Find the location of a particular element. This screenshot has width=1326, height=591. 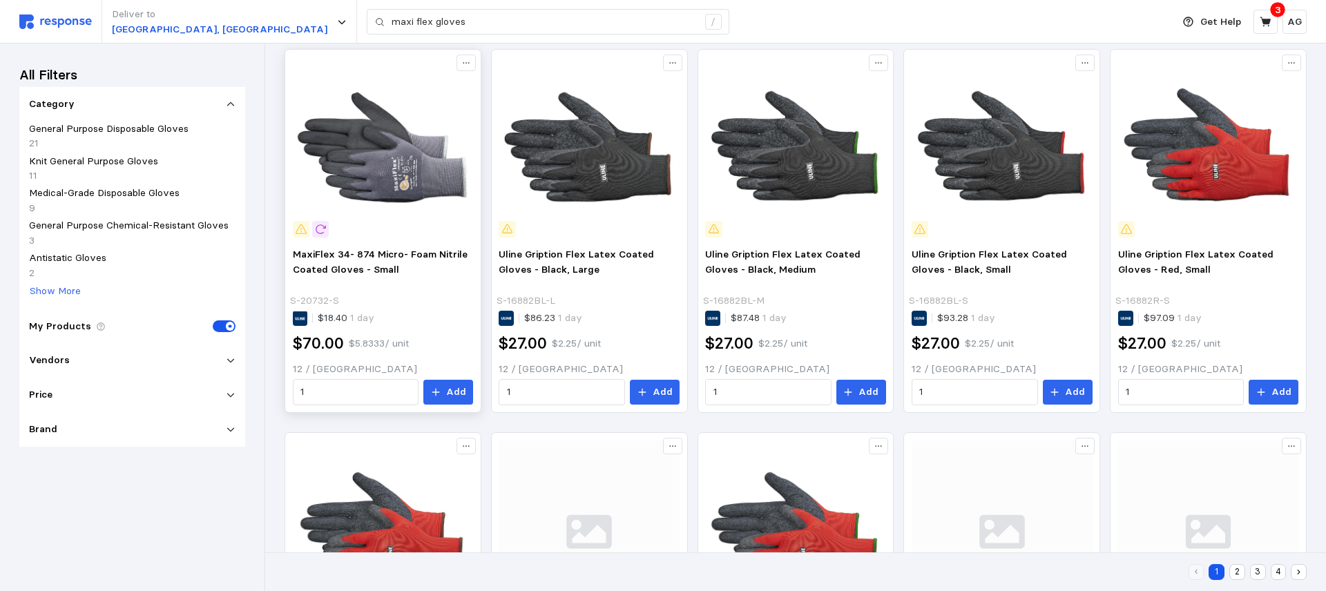

img: svg%3e is located at coordinates (55, 21).